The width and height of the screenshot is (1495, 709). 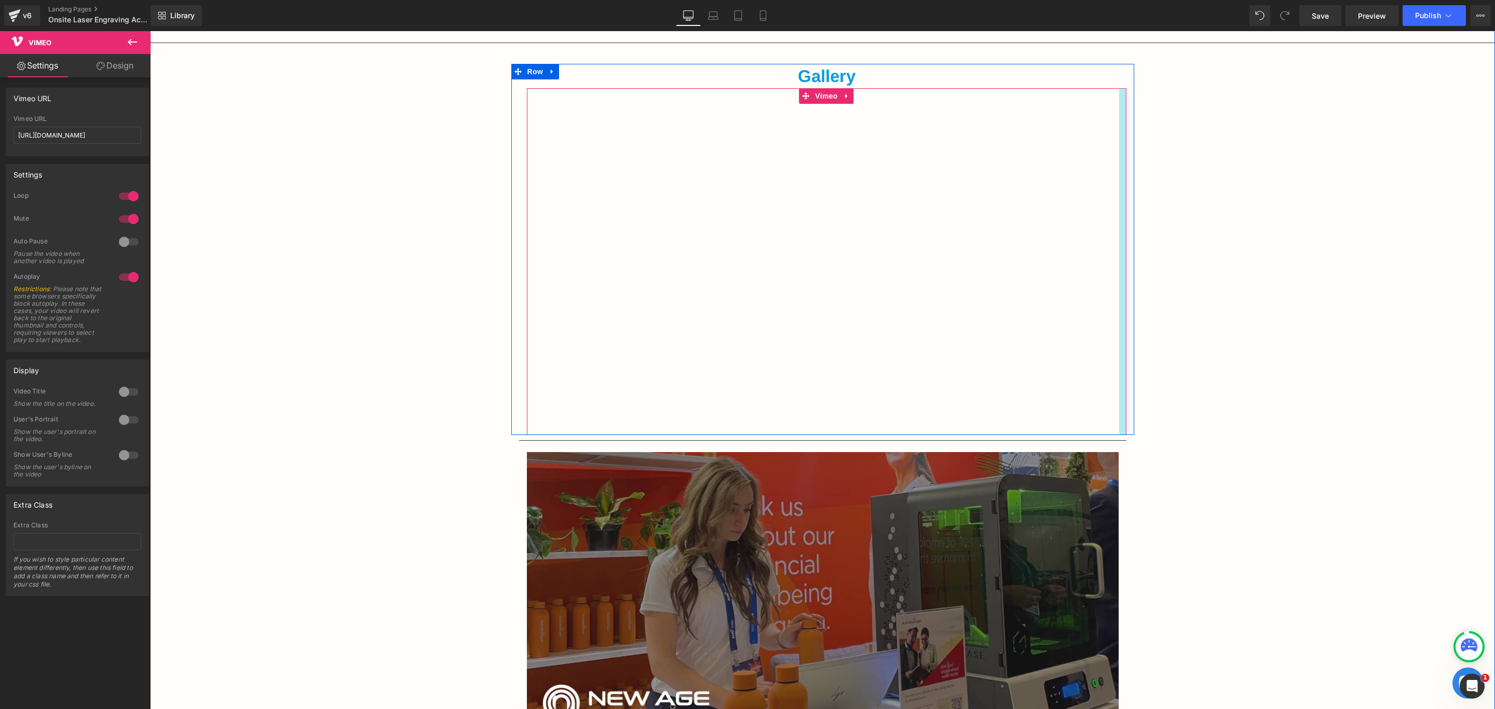 What do you see at coordinates (60, 257) in the screenshot?
I see `div: Pause the video when another video is played` at bounding box center [60, 257].